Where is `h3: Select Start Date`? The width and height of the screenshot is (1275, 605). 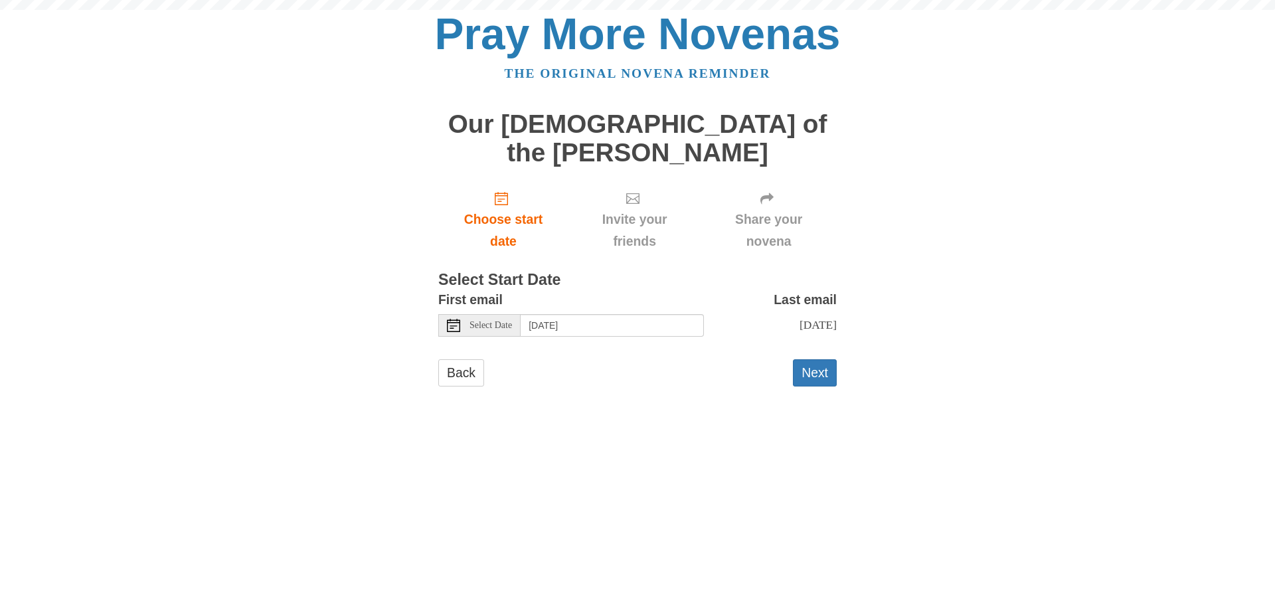 h3: Select Start Date is located at coordinates (638, 280).